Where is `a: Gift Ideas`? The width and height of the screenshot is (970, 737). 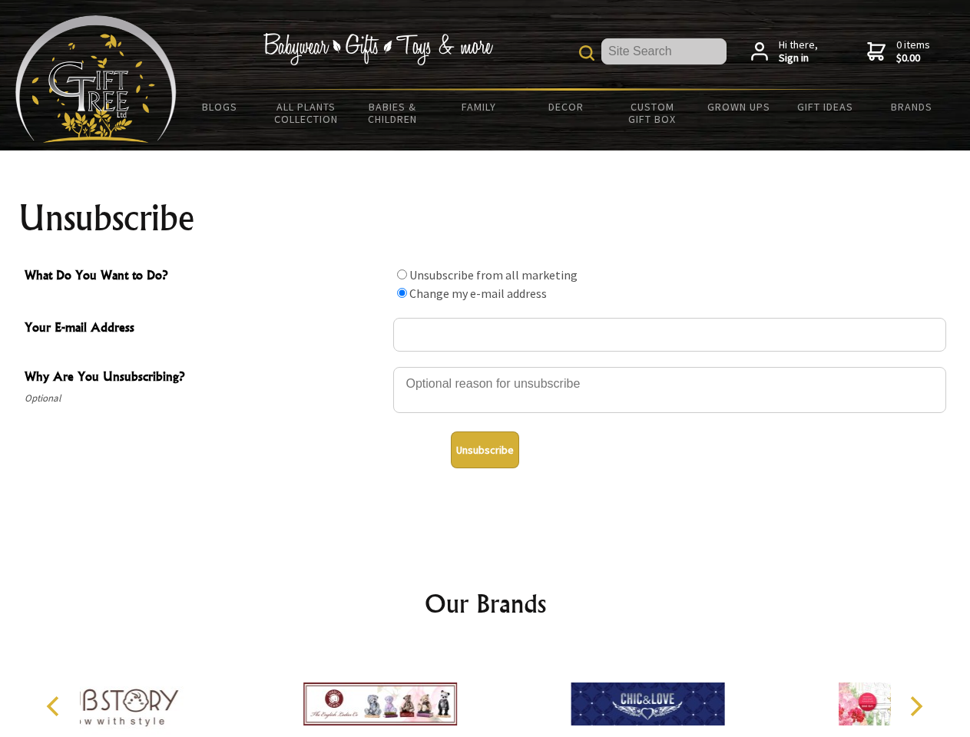 a: Gift Ideas is located at coordinates (825, 107).